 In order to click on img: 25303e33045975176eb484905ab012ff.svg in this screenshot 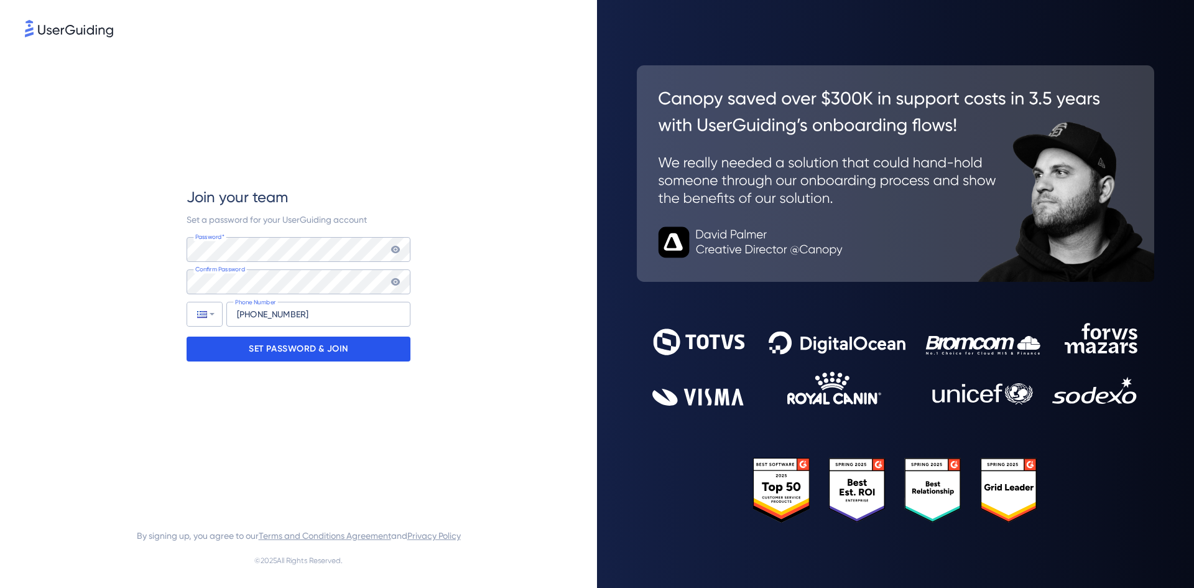, I will do `click(895, 490)`.